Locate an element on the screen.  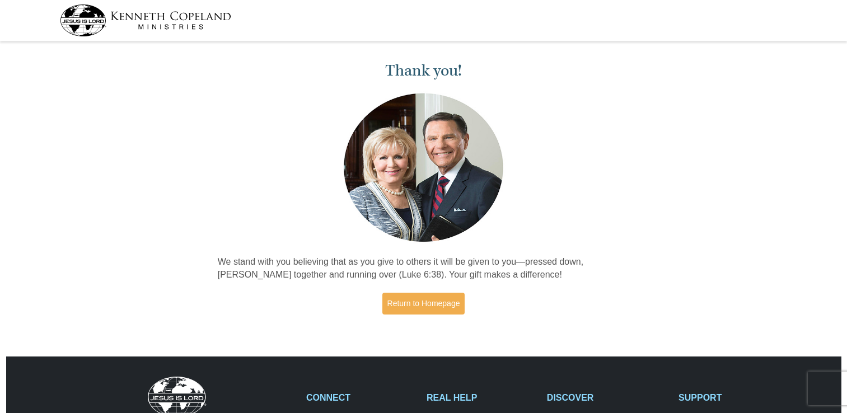
img: Kenneth and Gloria is located at coordinates (423, 167).